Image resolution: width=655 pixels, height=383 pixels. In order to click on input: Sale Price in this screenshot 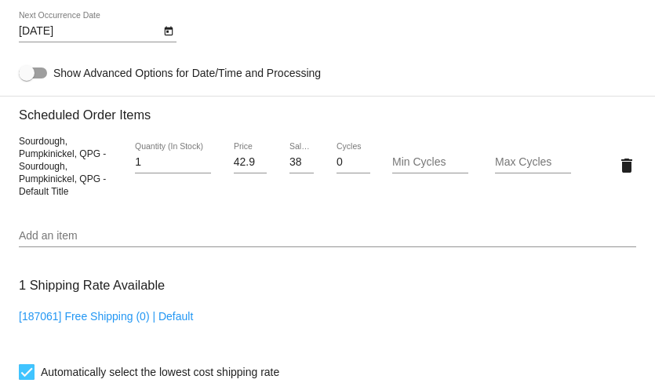, I will do `click(301, 162)`.